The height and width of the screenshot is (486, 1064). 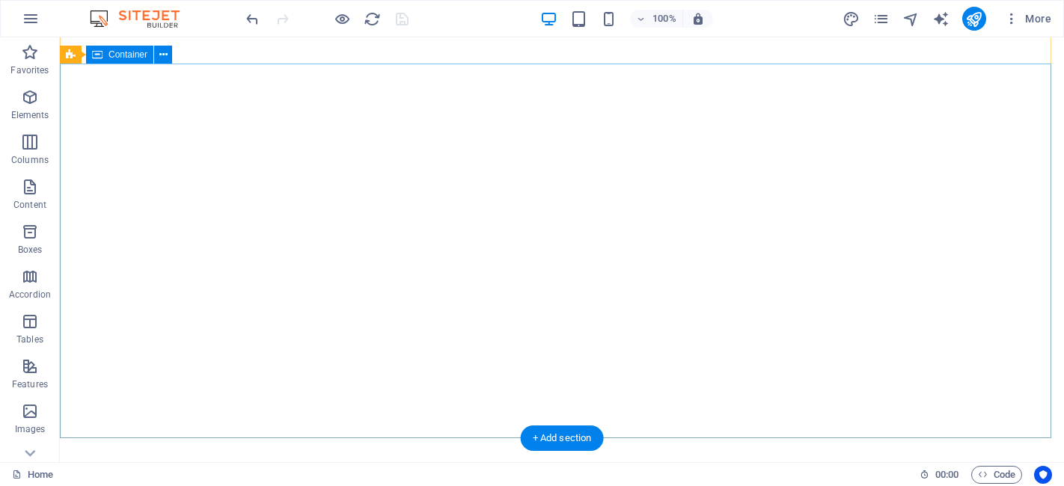 I want to click on p: Images, so click(x=30, y=430).